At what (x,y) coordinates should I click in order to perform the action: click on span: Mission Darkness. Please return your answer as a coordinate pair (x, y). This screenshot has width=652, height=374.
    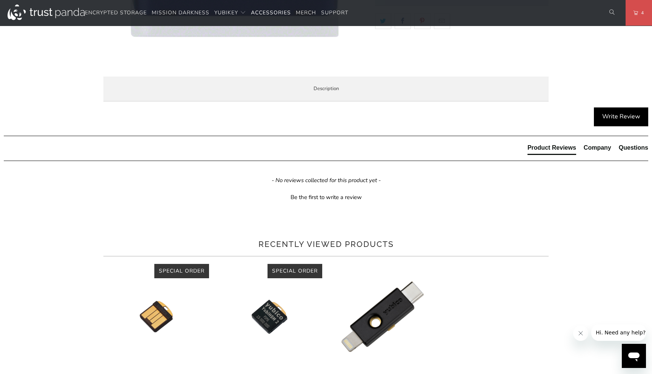
    Looking at the image, I should click on (180, 12).